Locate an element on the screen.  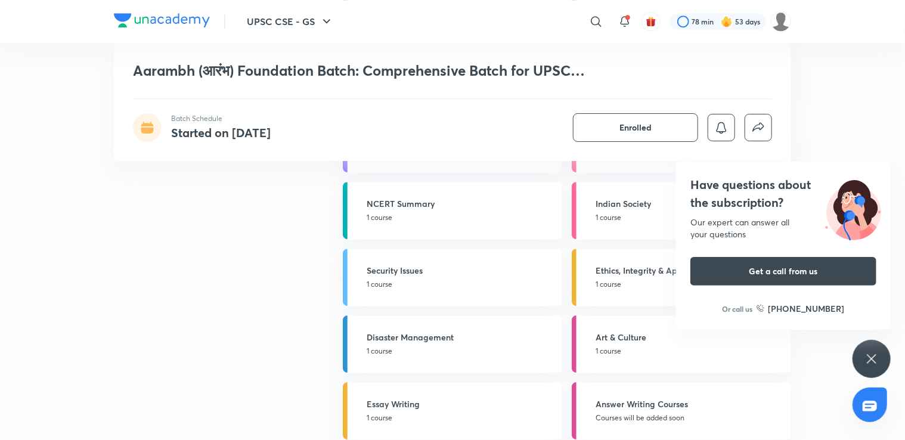
h5: Security Issues is located at coordinates (461, 270).